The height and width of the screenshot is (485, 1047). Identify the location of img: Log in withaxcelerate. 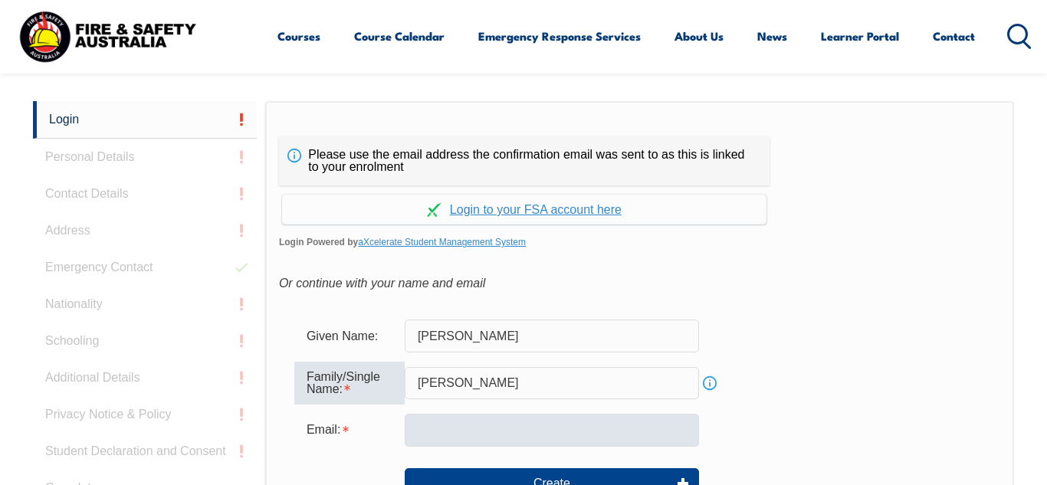
(434, 210).